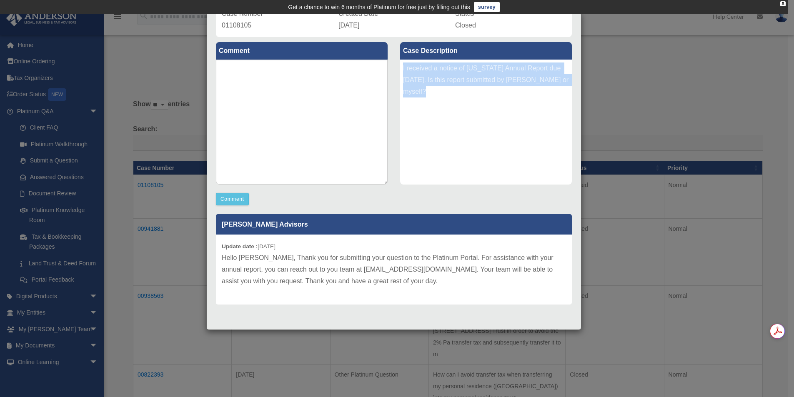 Image resolution: width=794 pixels, height=397 pixels. What do you see at coordinates (232, 199) in the screenshot?
I see `button: Comment` at bounding box center [232, 199].